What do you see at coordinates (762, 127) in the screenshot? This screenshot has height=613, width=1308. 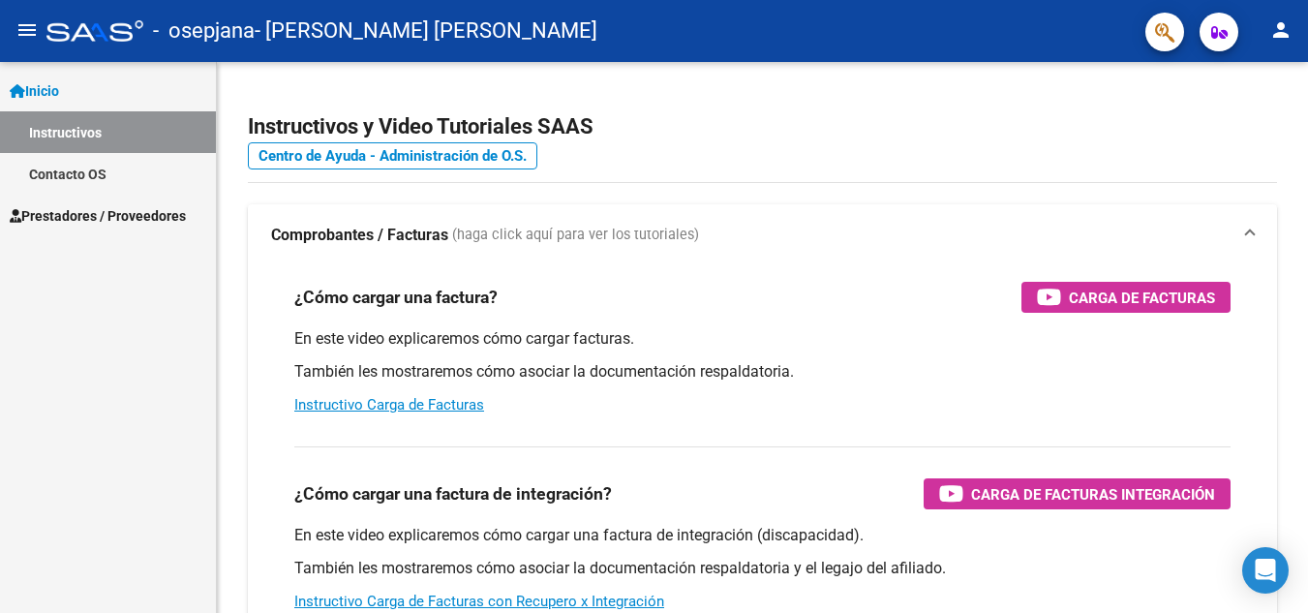 I see `h2: Instructivos y Video Tutoriales SAAS` at bounding box center [762, 127].